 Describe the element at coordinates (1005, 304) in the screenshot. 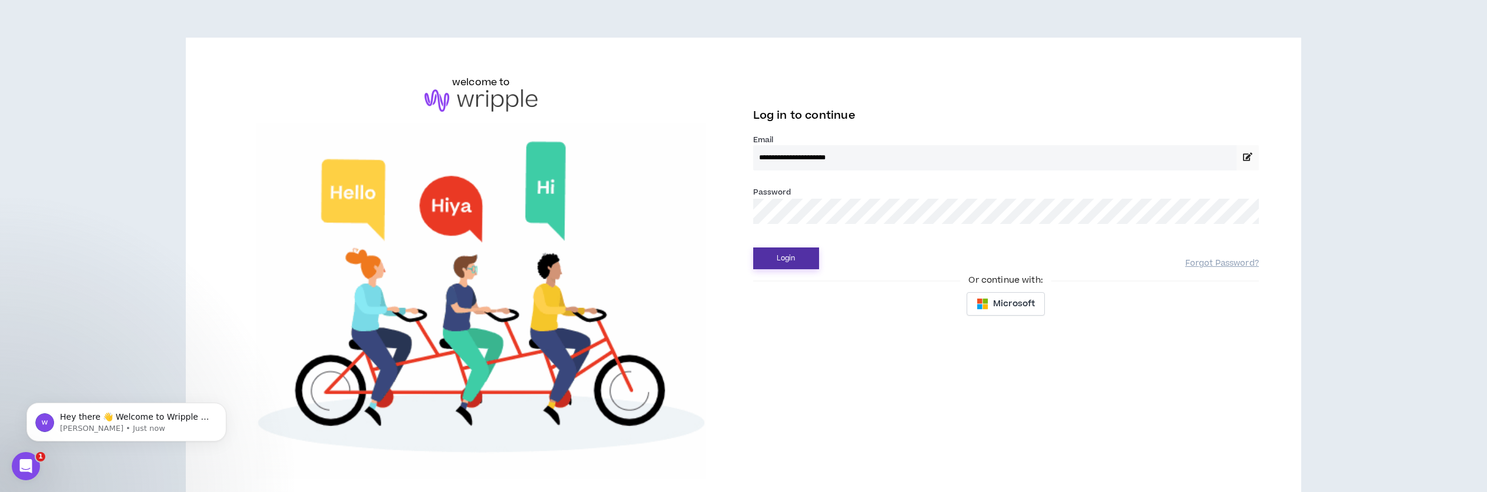

I see `button: Microsoft` at that location.